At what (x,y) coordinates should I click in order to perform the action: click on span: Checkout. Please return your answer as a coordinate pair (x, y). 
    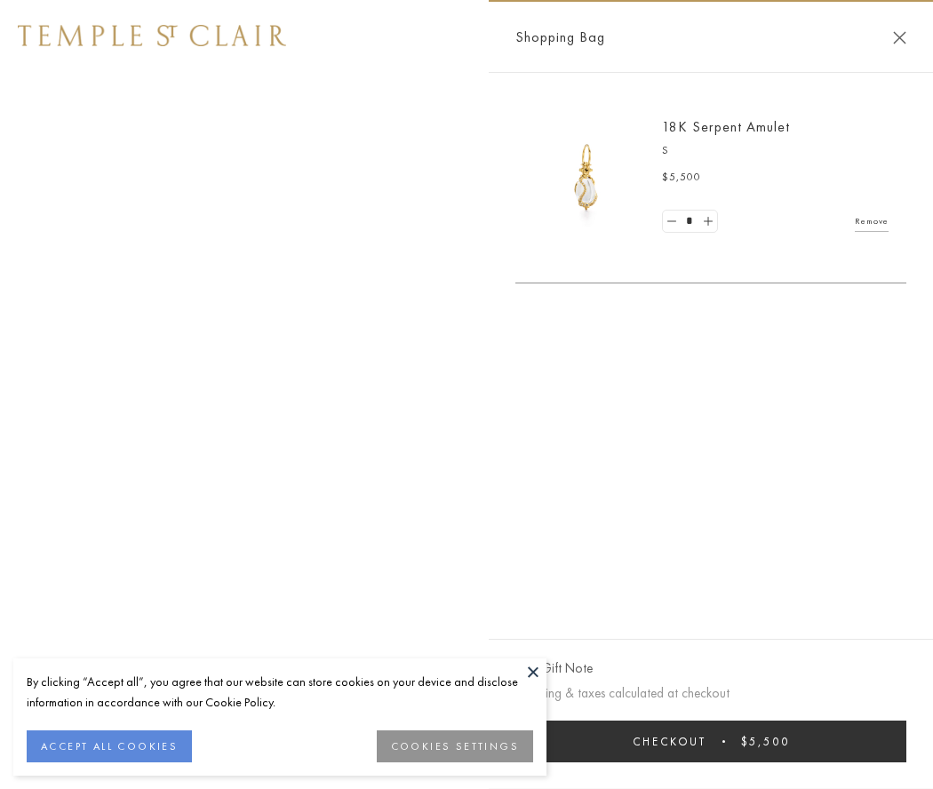
    Looking at the image, I should click on (669, 741).